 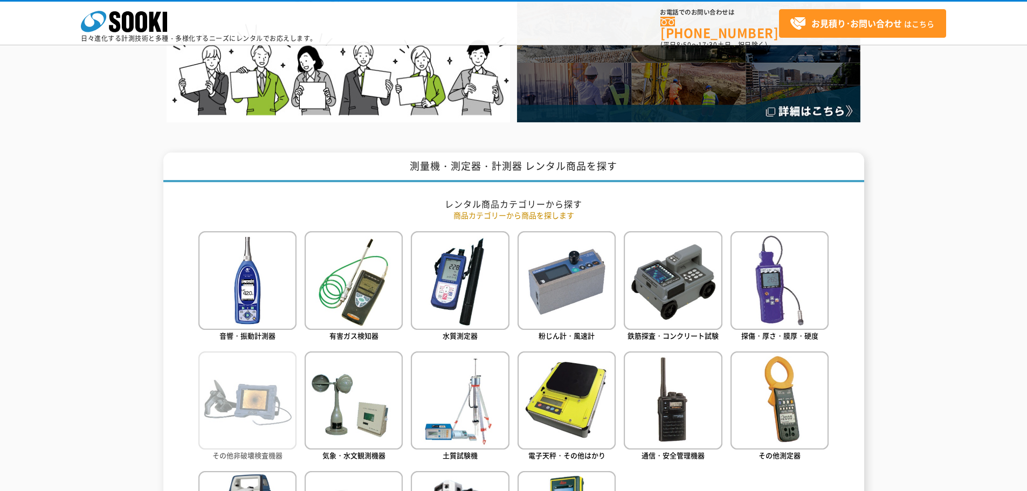 I want to click on img: 音響・振動計測器, so click(x=248, y=280).